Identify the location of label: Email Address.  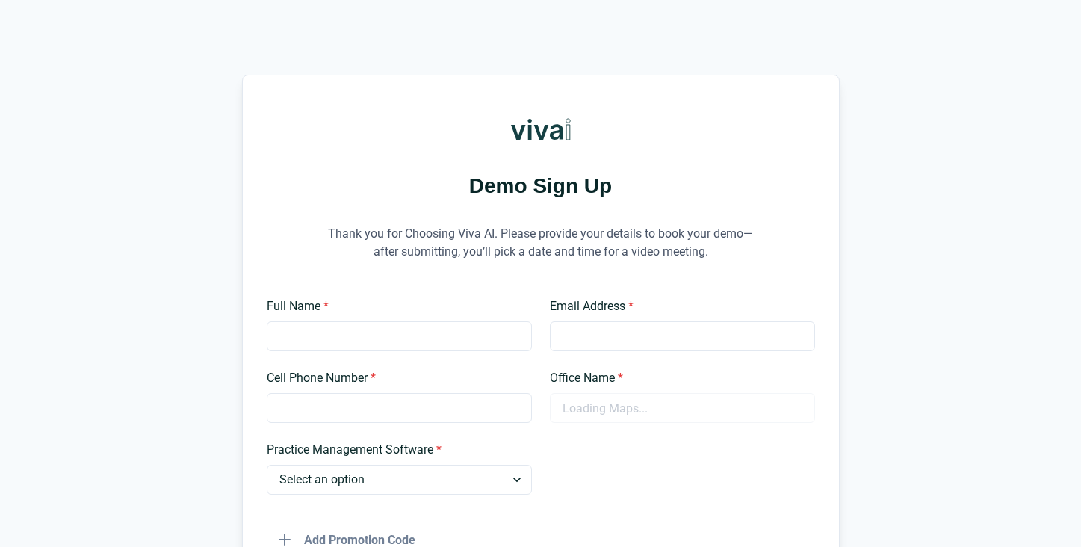
(678, 306).